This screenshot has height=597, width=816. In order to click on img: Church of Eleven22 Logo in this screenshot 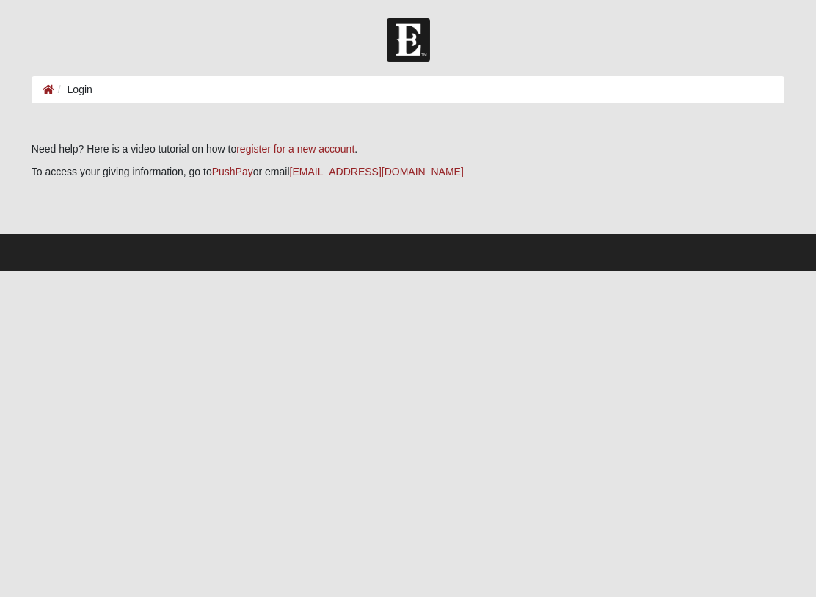, I will do `click(408, 40)`.